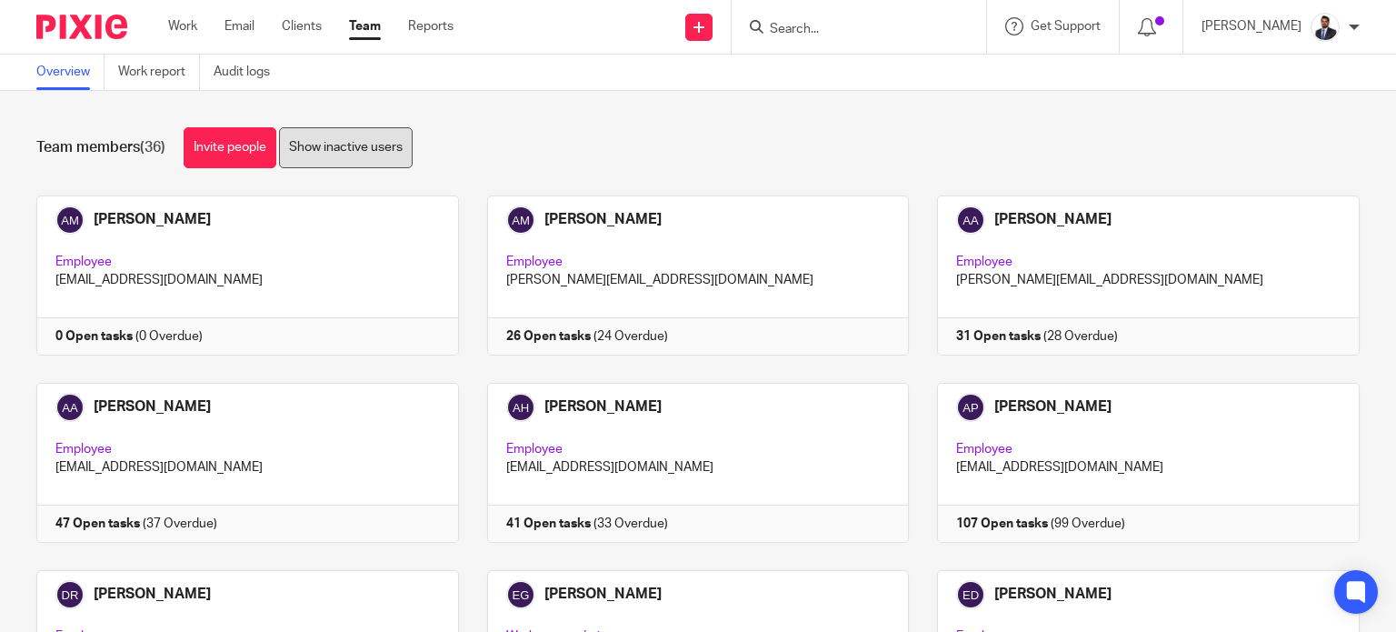 This screenshot has height=632, width=1396. What do you see at coordinates (101, 147) in the screenshot?
I see `h1: Team members` at bounding box center [101, 147].